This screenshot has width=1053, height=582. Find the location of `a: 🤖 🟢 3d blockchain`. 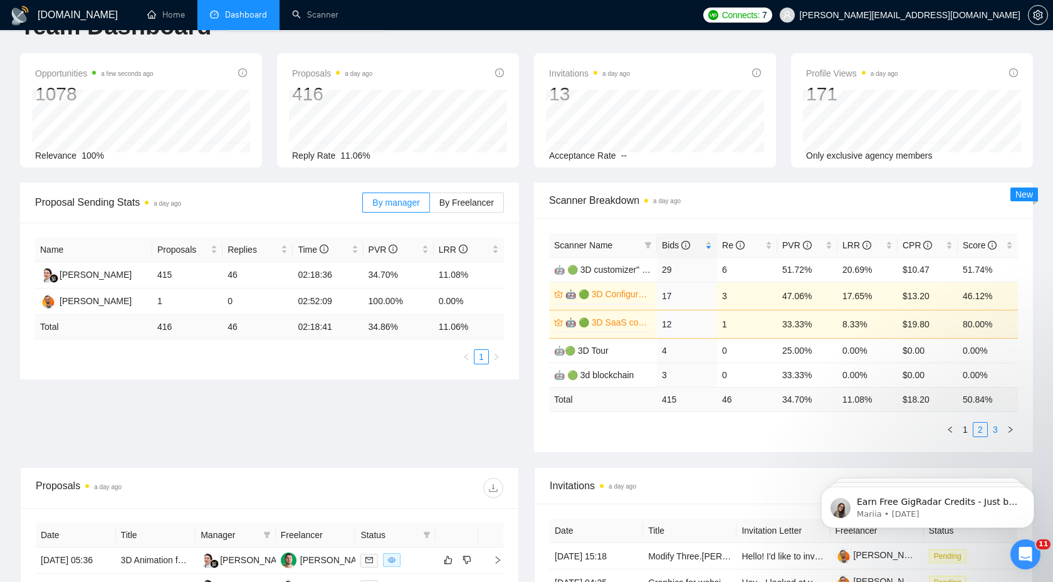

a: 🤖 🟢 3d blockchain is located at coordinates (594, 375).